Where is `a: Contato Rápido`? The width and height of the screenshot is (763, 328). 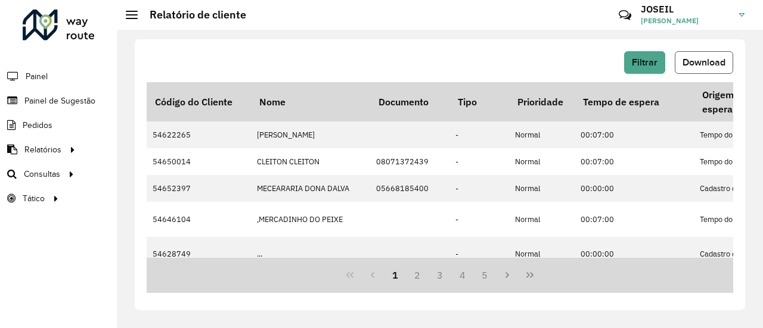 a: Contato Rápido is located at coordinates (625, 15).